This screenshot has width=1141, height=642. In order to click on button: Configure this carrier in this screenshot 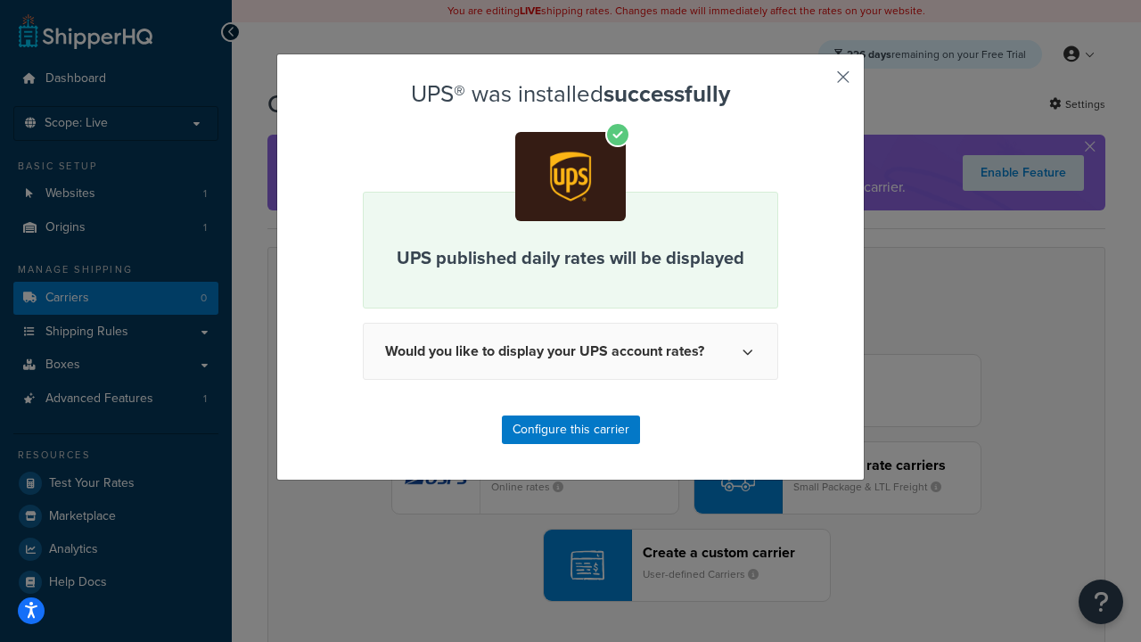, I will do `click(571, 430)`.